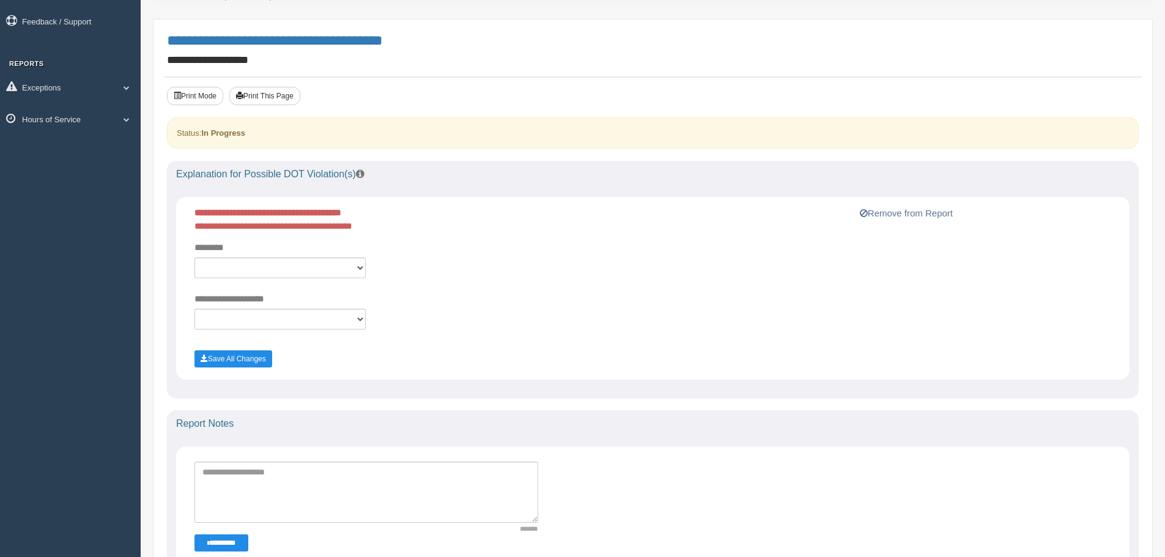  I want to click on div: Report Notes, so click(653, 424).